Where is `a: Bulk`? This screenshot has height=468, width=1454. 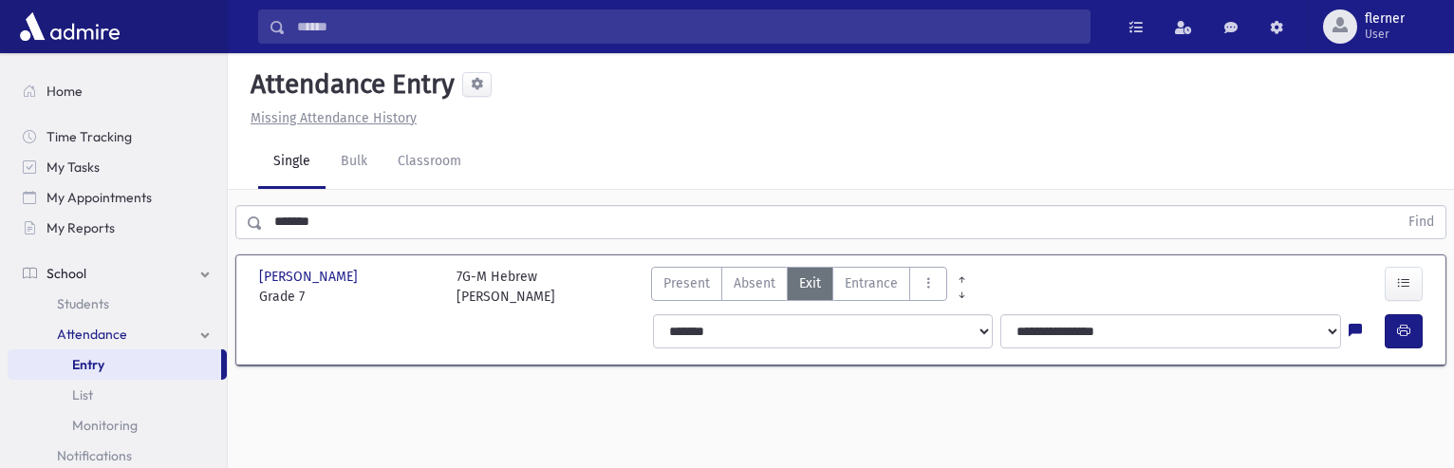 a: Bulk is located at coordinates (354, 162).